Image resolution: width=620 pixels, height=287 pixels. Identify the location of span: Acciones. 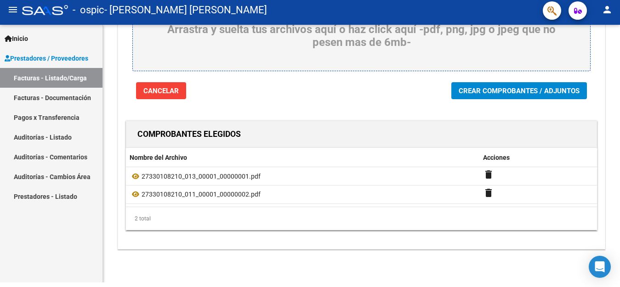
(497, 158).